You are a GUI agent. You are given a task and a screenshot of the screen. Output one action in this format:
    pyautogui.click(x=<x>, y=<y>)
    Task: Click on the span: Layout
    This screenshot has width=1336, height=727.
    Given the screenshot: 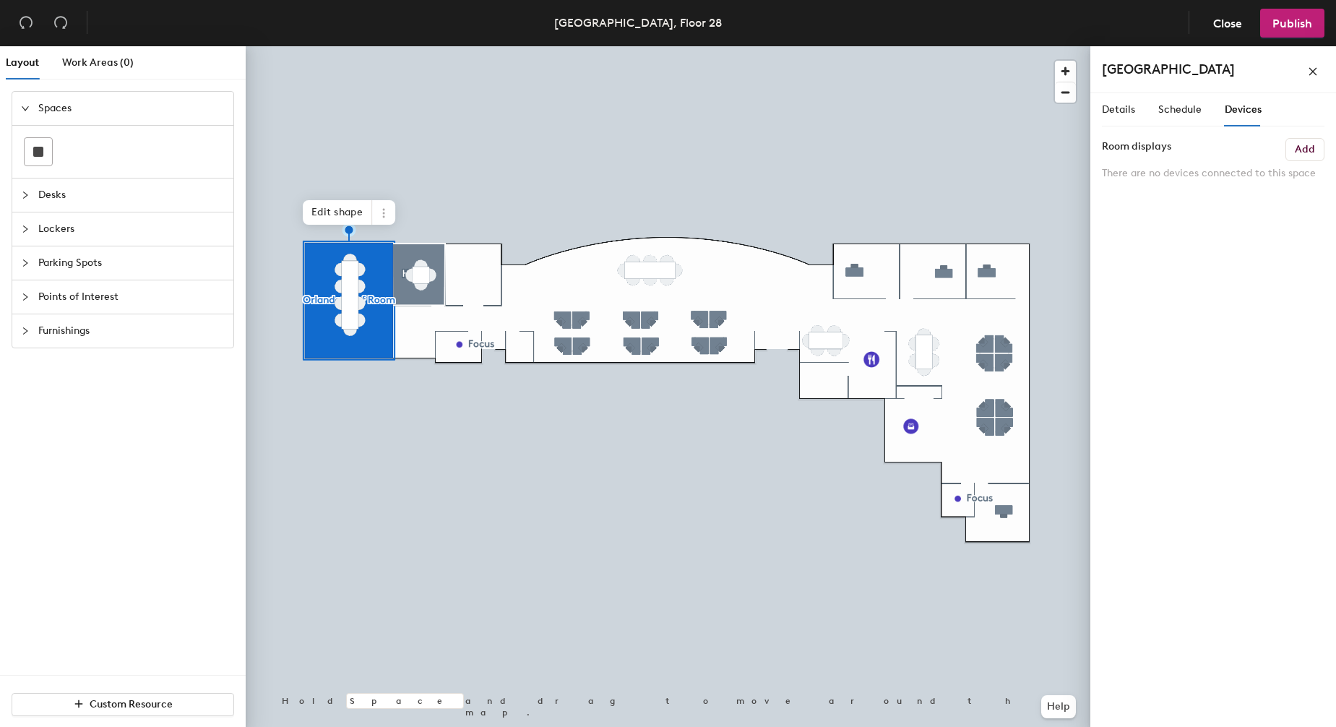 What is the action you would take?
    pyautogui.click(x=22, y=62)
    